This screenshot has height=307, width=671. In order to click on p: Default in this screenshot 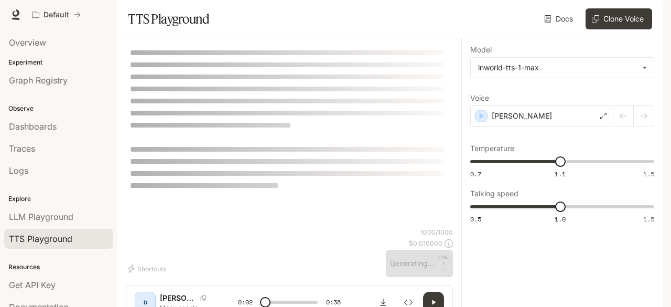, I will do `click(56, 15)`.